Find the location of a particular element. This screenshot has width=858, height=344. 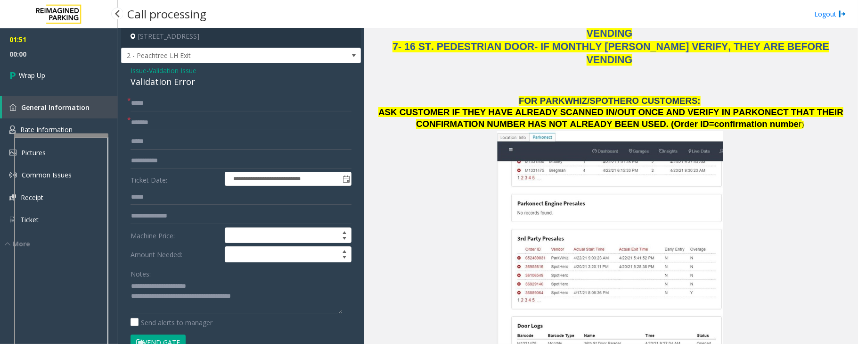

a: Logout is located at coordinates (830, 14).